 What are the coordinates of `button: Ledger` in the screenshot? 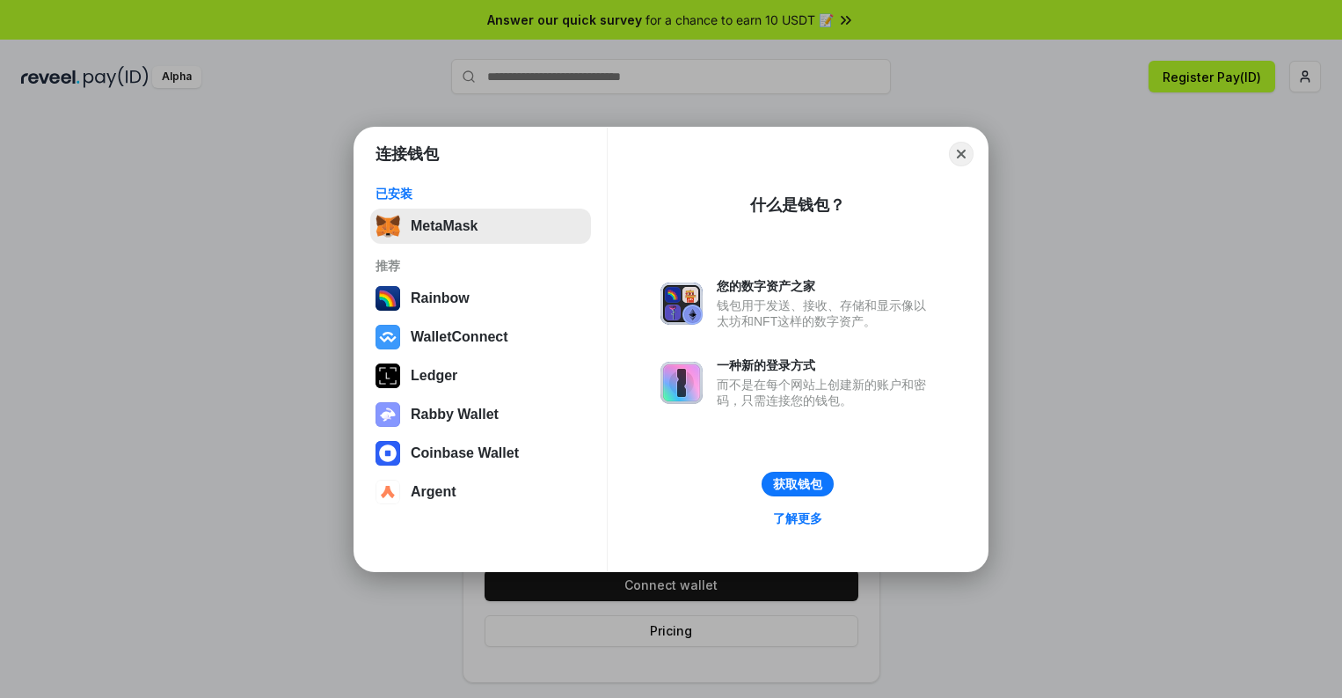 It's located at (480, 376).